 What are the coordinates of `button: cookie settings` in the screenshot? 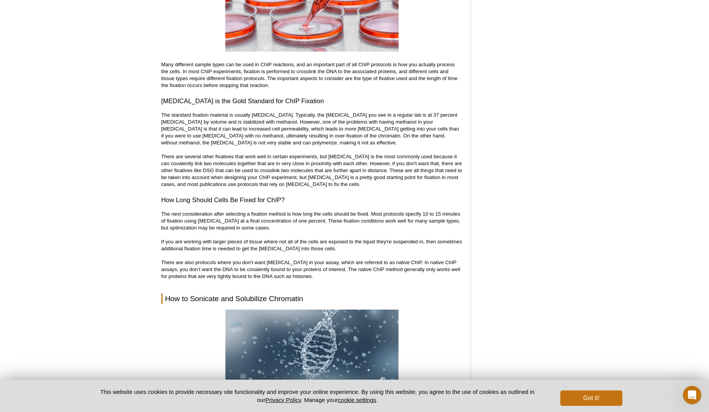 It's located at (356, 400).